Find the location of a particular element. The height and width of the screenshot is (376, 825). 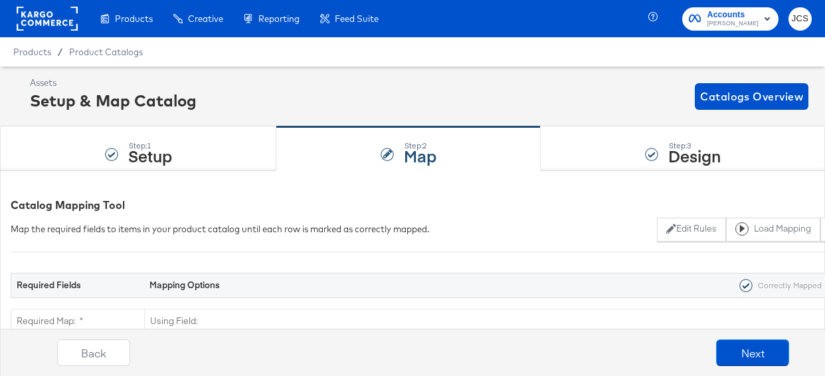

button: Back is located at coordinates (94, 352).